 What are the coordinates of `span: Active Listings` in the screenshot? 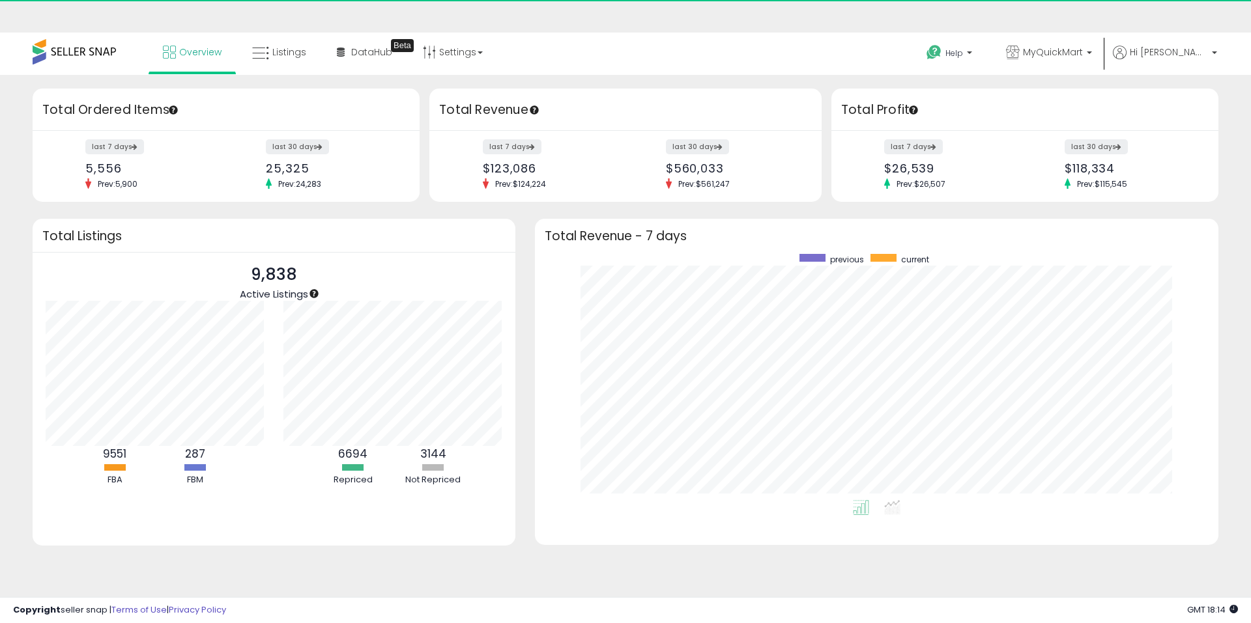 It's located at (274, 294).